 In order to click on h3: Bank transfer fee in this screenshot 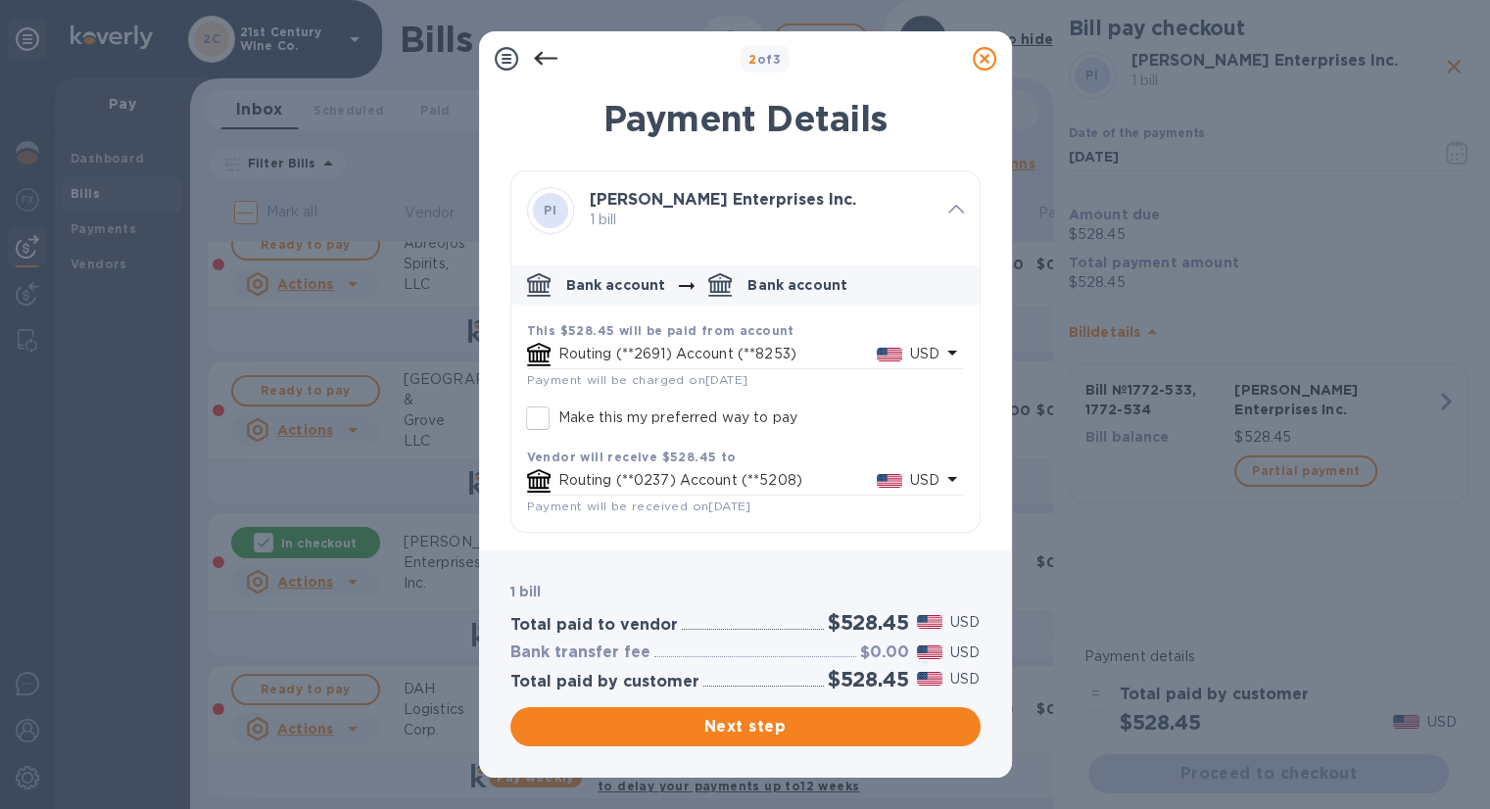, I will do `click(580, 652)`.